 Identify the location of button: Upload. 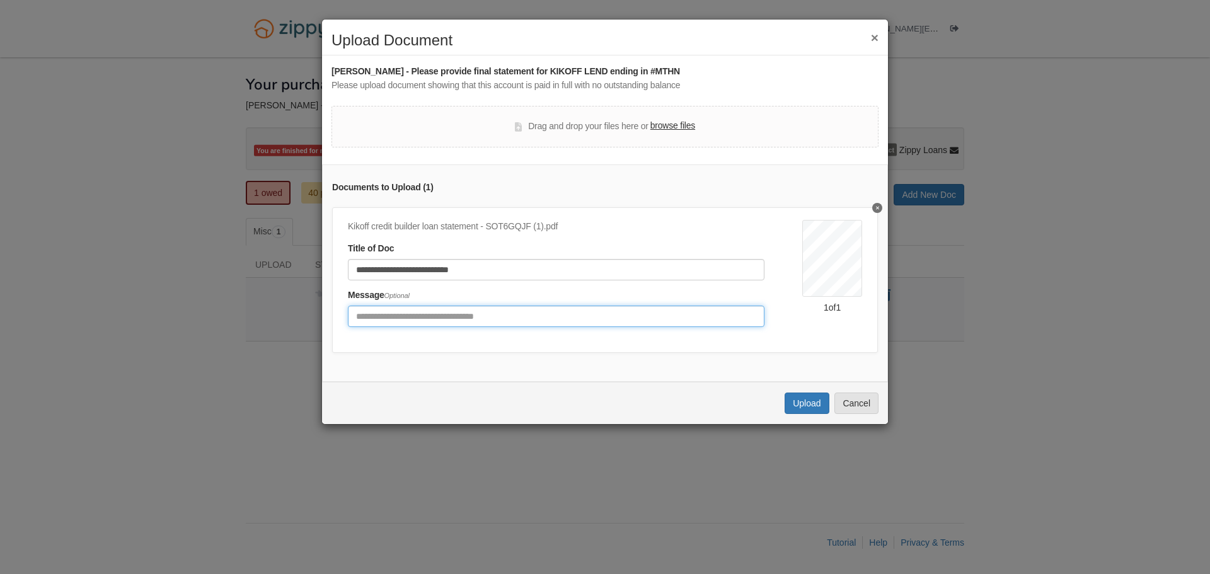
(807, 403).